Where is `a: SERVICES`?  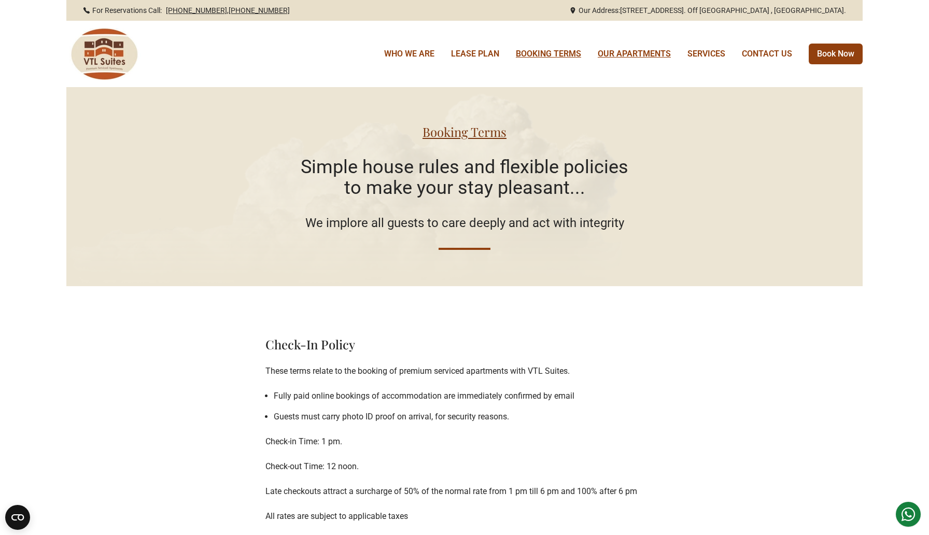 a: SERVICES is located at coordinates (706, 54).